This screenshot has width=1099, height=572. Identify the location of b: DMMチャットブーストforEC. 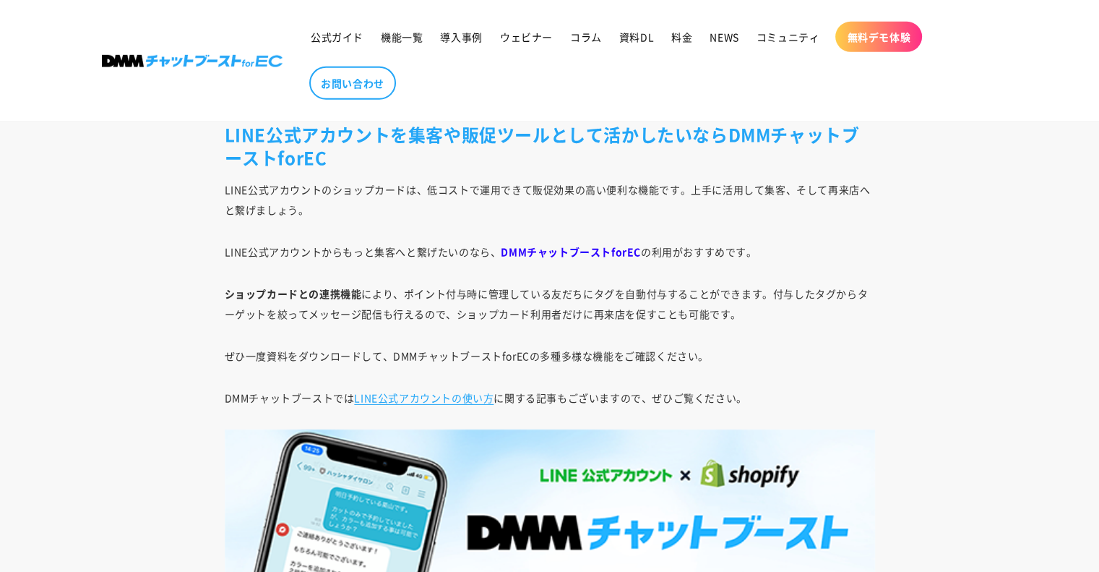
(571, 251).